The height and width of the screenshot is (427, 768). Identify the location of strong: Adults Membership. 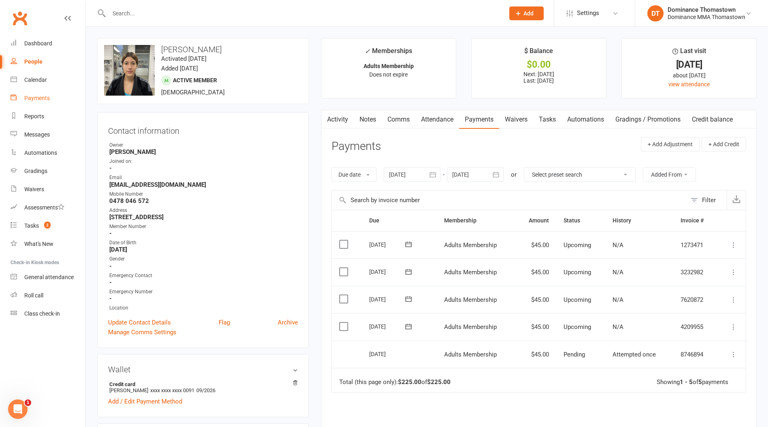
(389, 66).